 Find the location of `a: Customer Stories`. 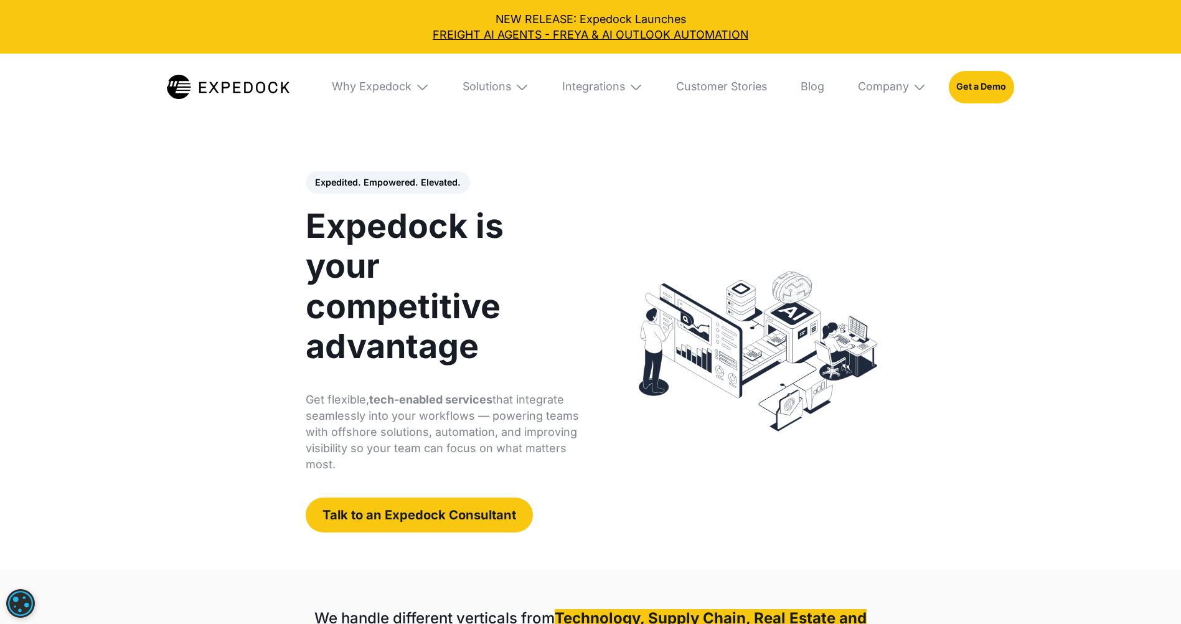

a: Customer Stories is located at coordinates (721, 87).